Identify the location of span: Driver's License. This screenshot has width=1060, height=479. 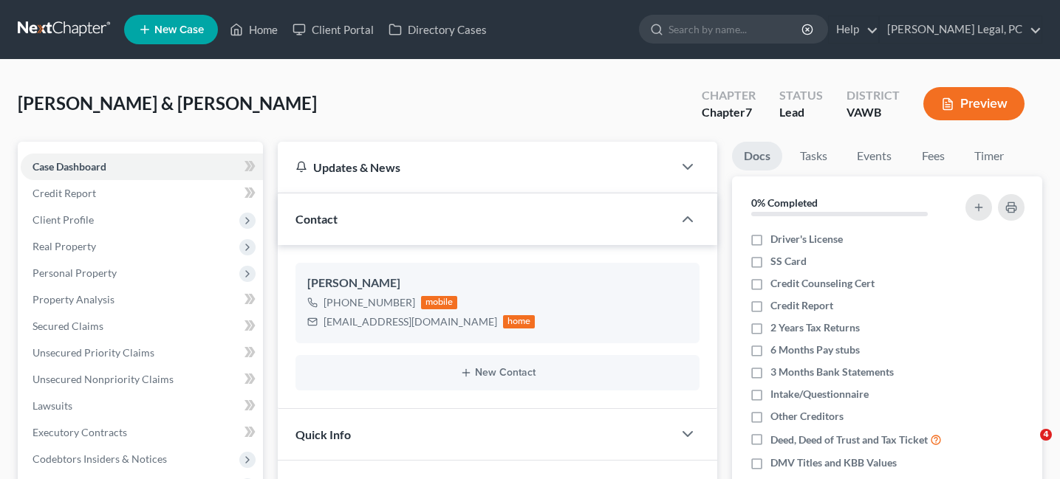
(807, 239).